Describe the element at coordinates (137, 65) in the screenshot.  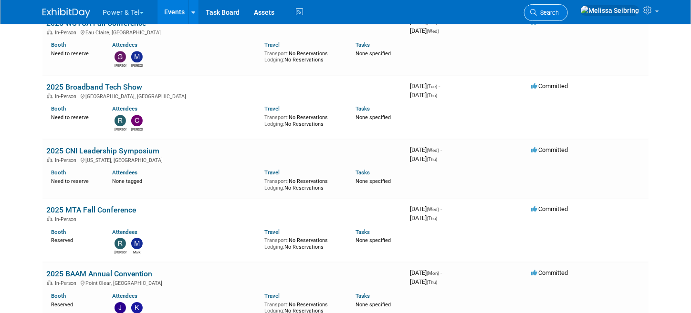
I see `div: Michael Mackeben` at that location.